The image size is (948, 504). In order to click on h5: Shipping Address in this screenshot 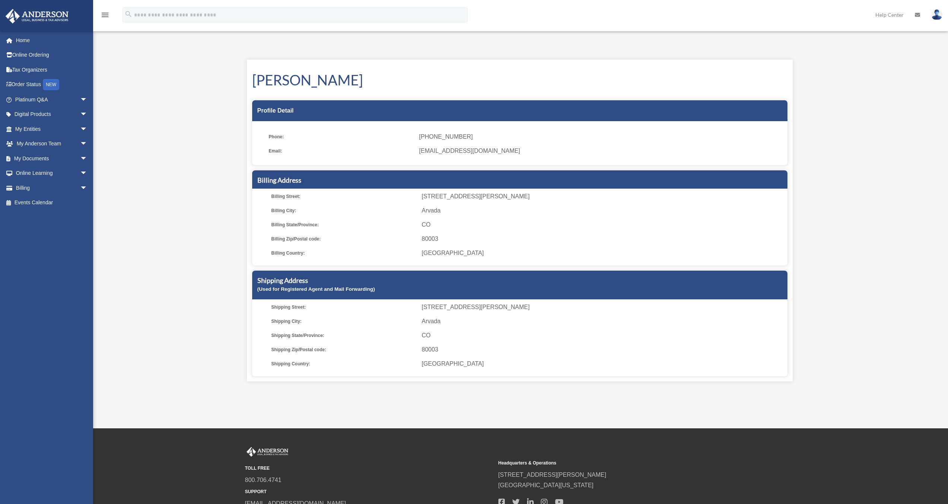, I will do `click(520, 280)`.